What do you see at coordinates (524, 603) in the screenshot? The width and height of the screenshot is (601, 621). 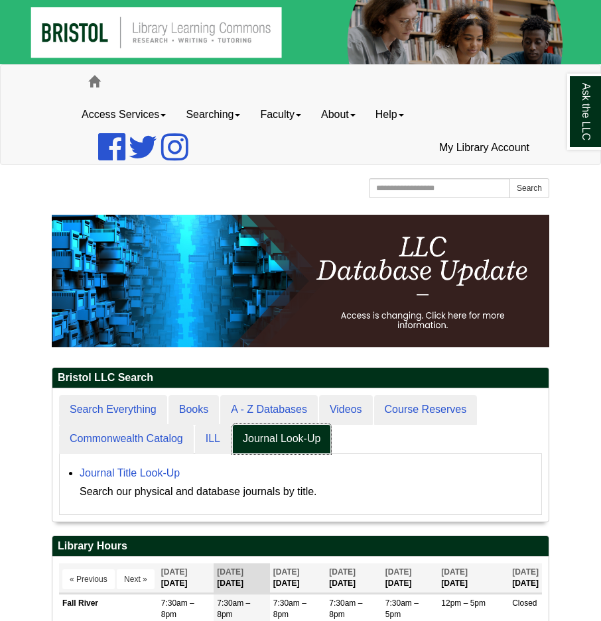 I see `span: Closed` at bounding box center [524, 603].